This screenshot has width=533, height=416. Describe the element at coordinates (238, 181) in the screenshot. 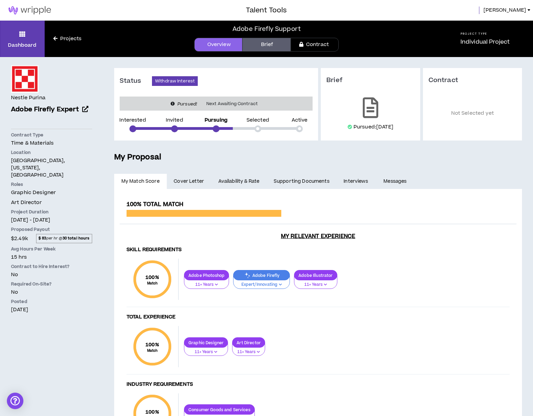

I see `a: Availability & Rate` at that location.